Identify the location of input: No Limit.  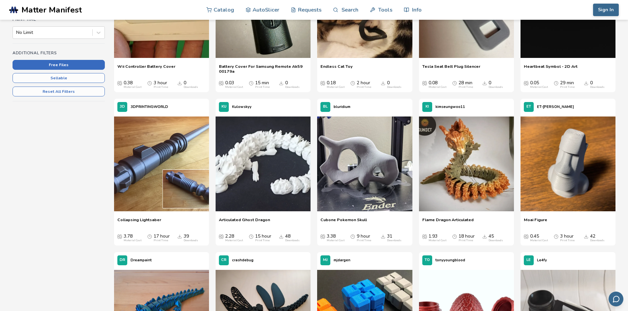
(17, 33).